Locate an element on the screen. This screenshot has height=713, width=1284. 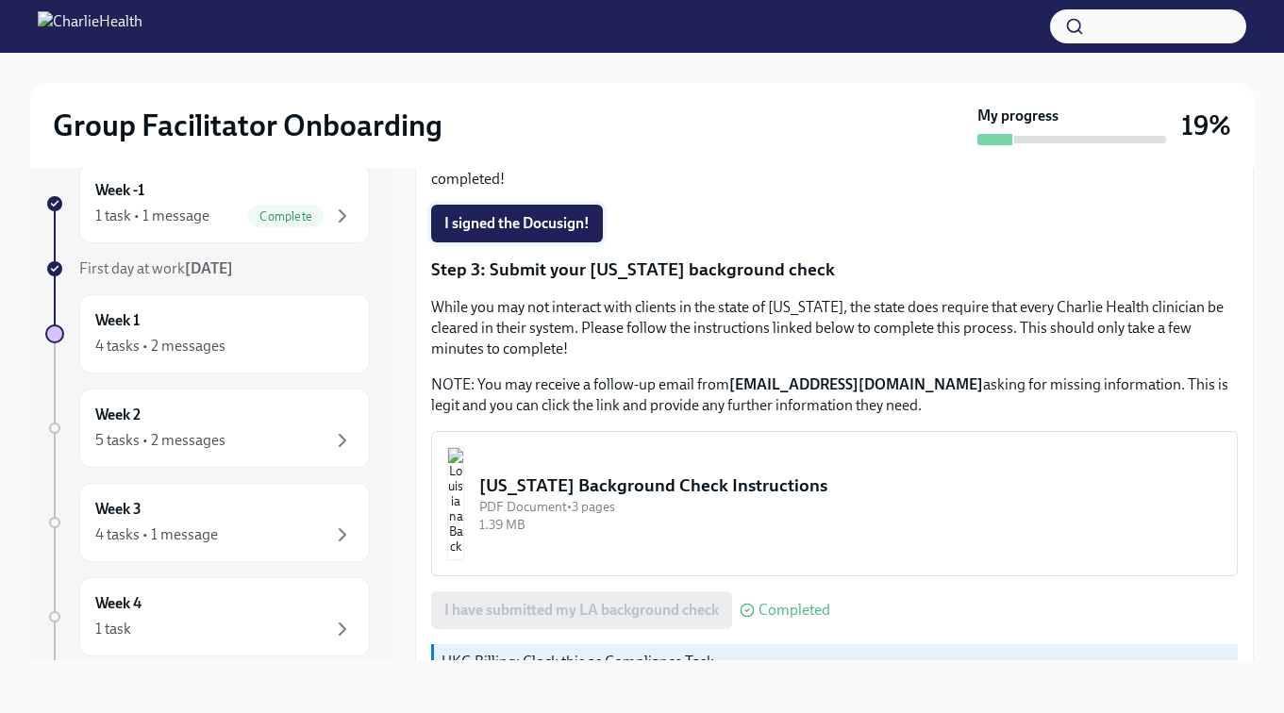
a: Week 41 task is located at coordinates (208, 617).